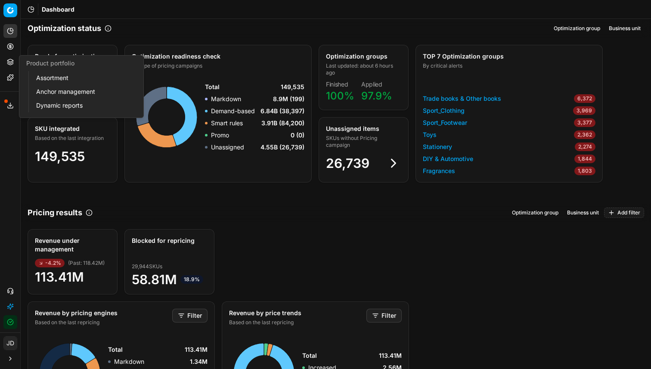  Describe the element at coordinates (462, 99) in the screenshot. I see `a: Trade books & Other books` at that location.